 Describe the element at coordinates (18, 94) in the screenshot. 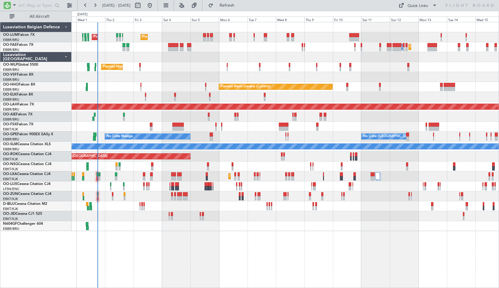

I see `a: OO-ELKFalcon 8X` at that location.